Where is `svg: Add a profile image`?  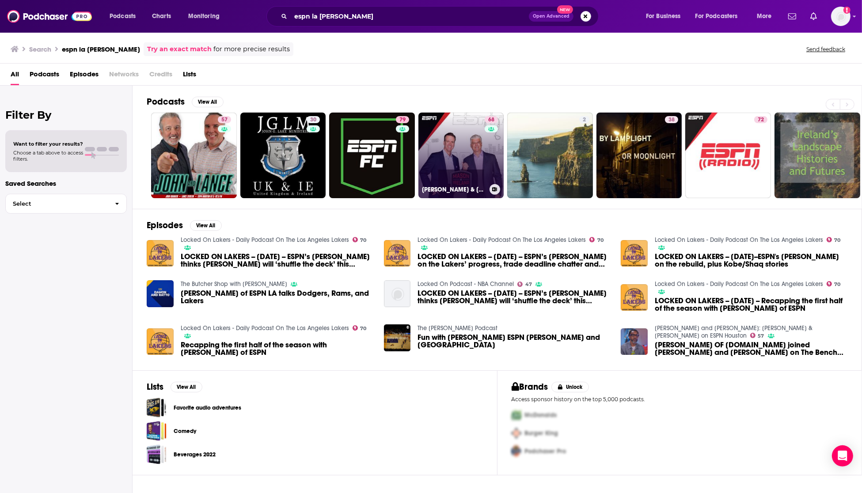 svg: Add a profile image is located at coordinates (847, 10).